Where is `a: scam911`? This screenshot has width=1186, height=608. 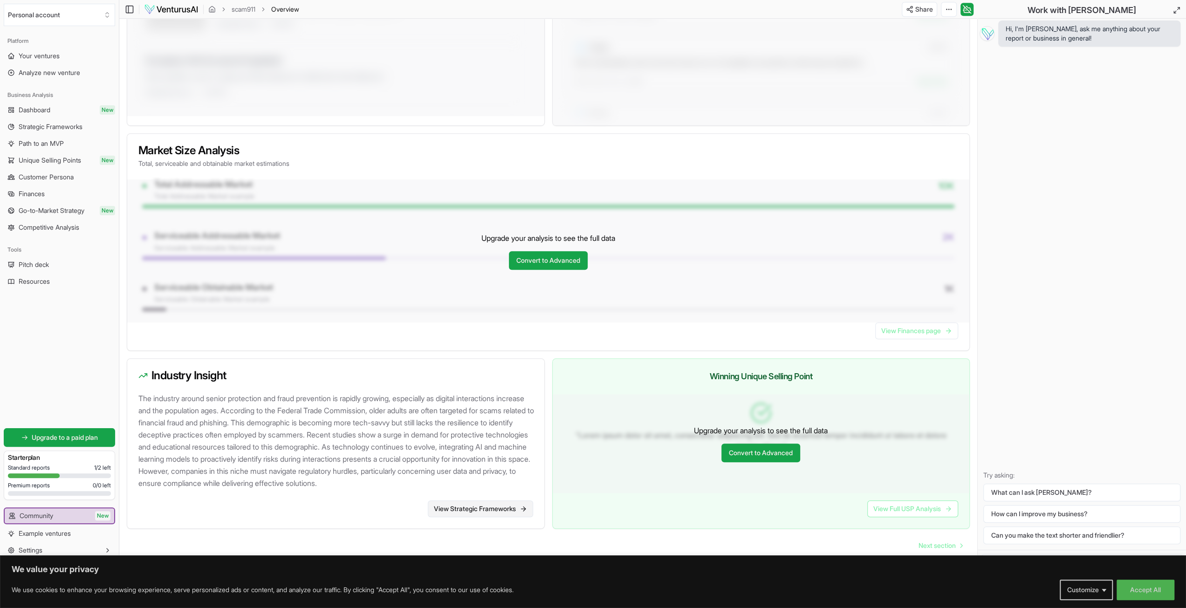
a: scam911 is located at coordinates (243, 9).